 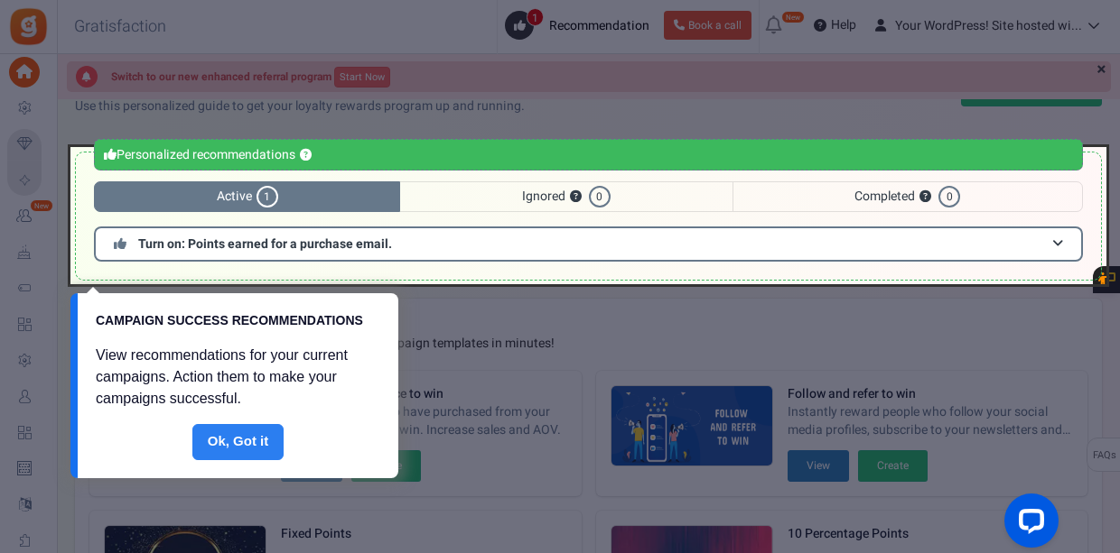 I want to click on div: Personalized recommendations, so click(x=588, y=154).